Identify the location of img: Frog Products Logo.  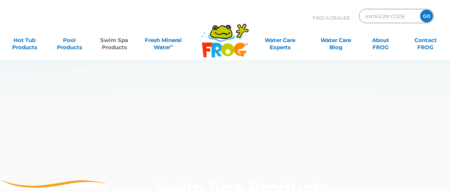
(225, 36).